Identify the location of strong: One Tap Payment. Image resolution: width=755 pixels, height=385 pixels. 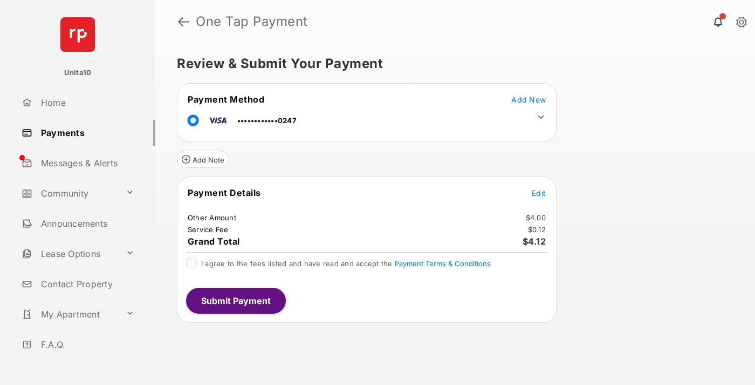
(252, 22).